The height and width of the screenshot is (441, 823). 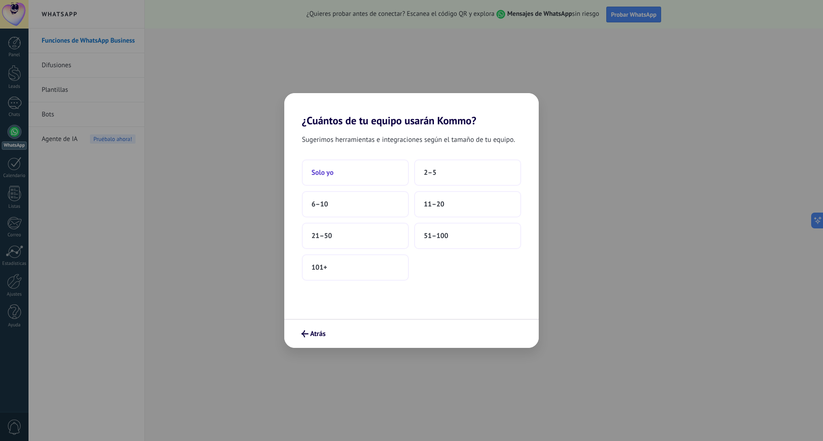 What do you see at coordinates (313, 333) in the screenshot?
I see `button: Atrás` at bounding box center [313, 333].